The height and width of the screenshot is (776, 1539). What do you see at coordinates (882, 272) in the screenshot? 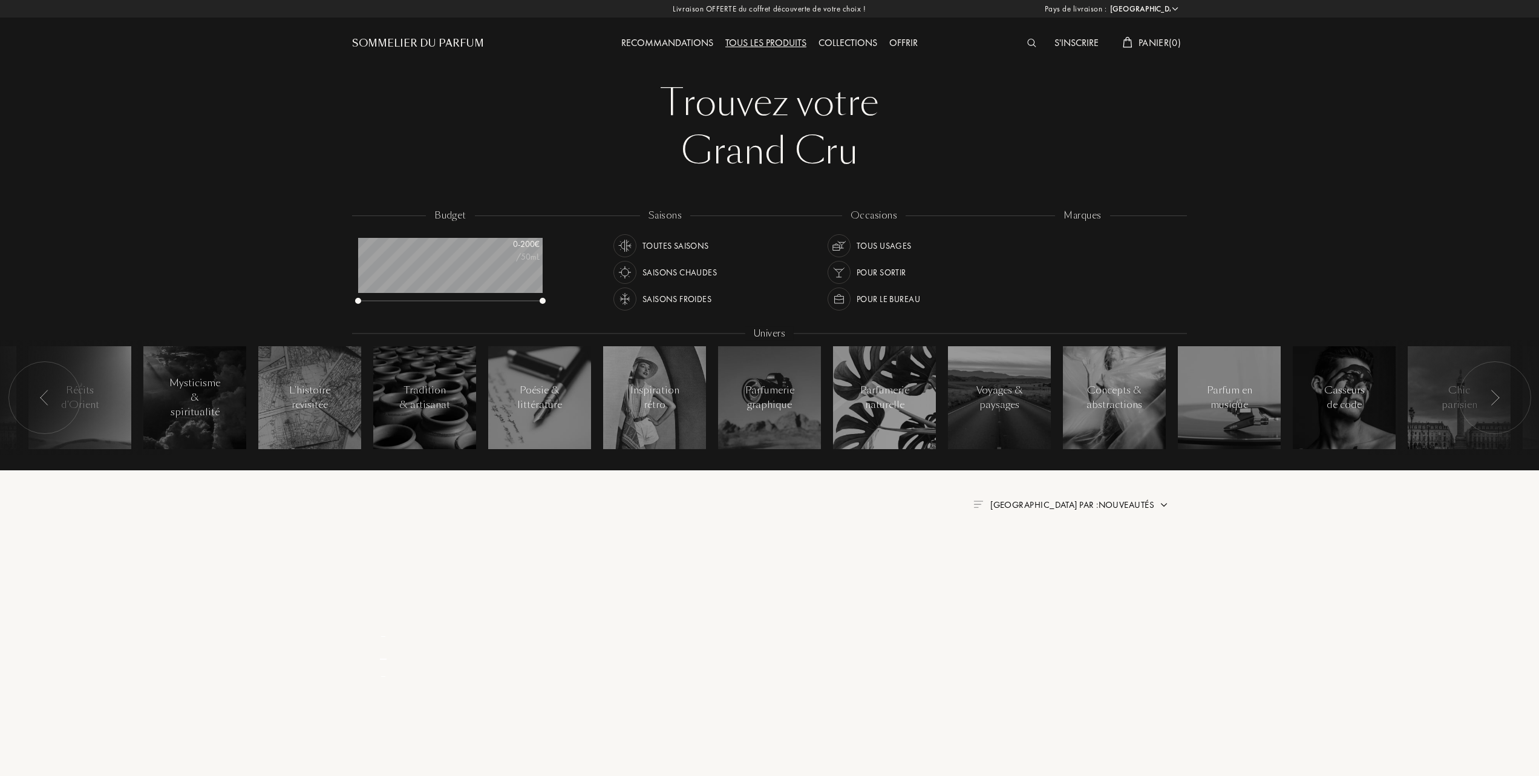
I see `div: Pour sortir` at bounding box center [882, 272].